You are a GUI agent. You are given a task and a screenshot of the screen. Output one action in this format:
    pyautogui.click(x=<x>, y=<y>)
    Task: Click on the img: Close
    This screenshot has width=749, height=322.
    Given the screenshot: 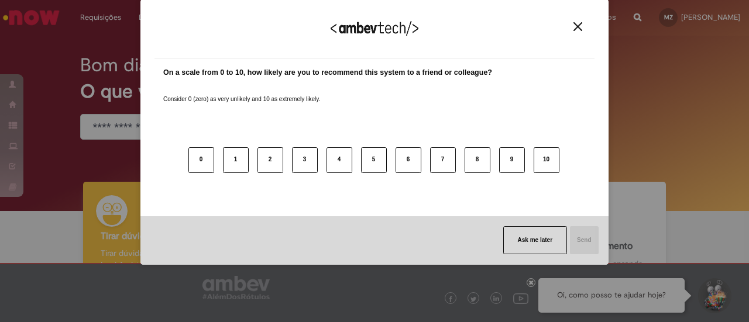 What is the action you would take?
    pyautogui.click(x=578, y=26)
    